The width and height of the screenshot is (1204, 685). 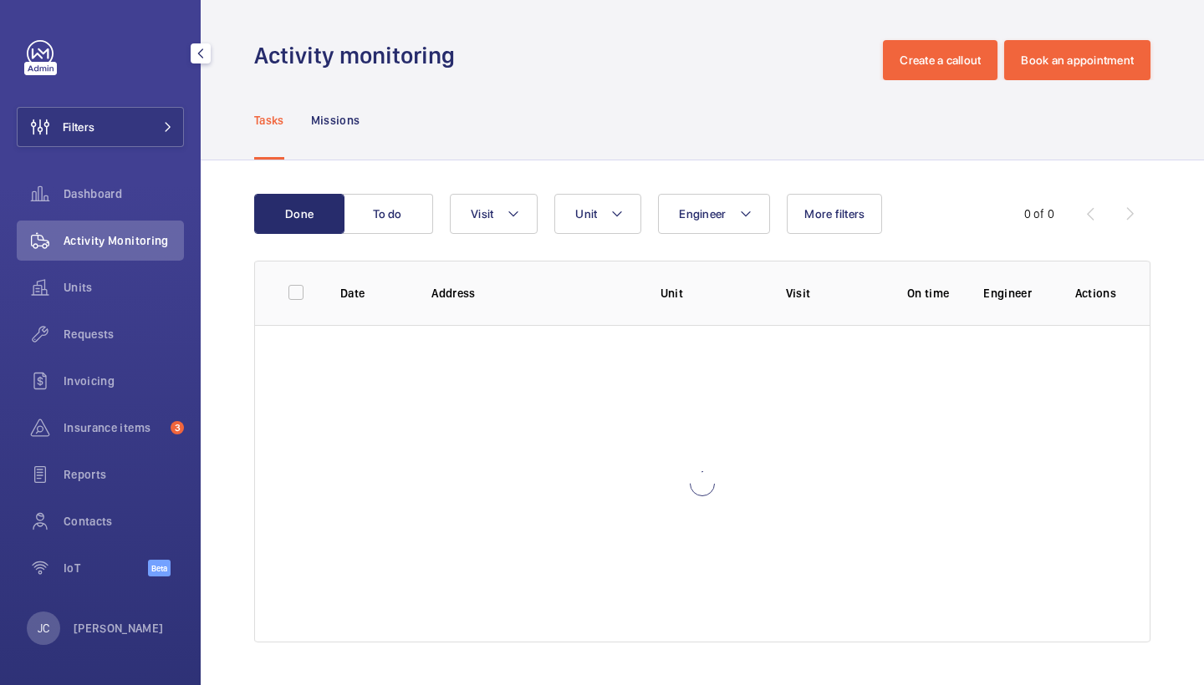 I want to click on span: 3, so click(x=177, y=428).